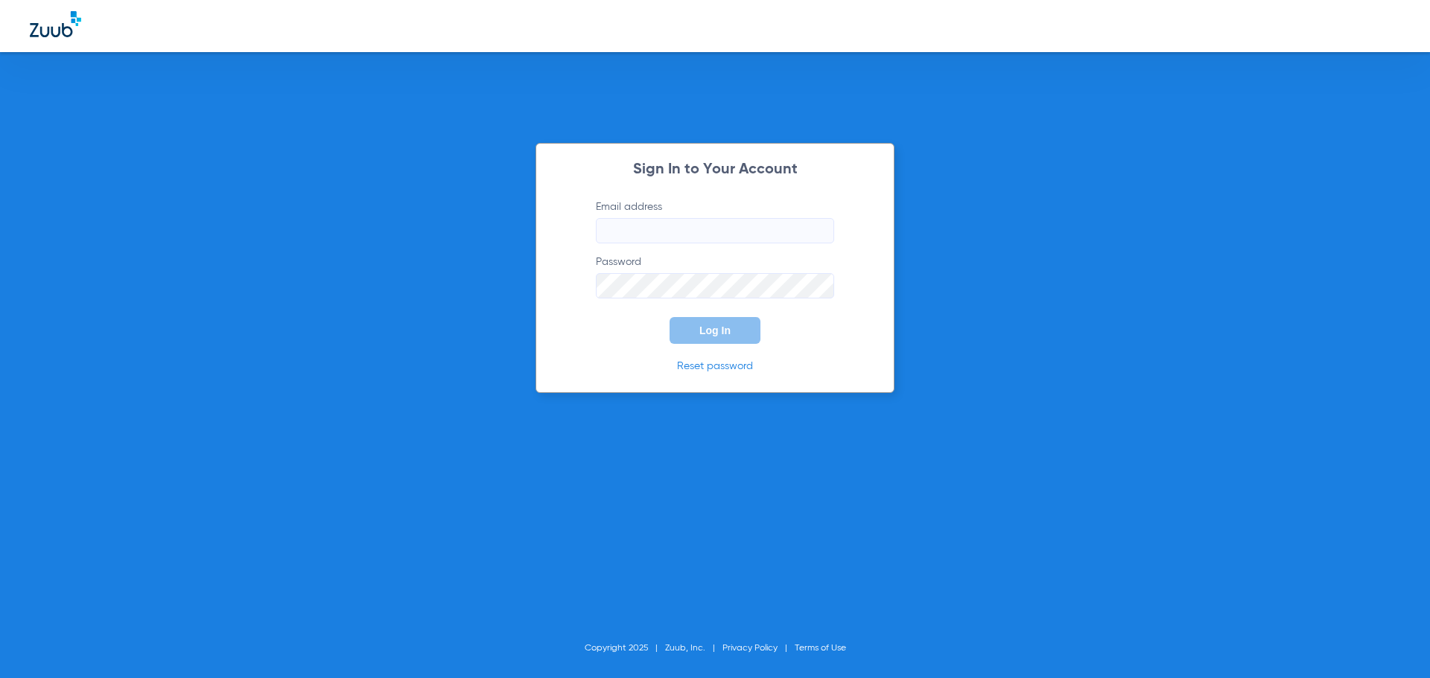  Describe the element at coordinates (715, 170) in the screenshot. I see `h2: Sign In to Your Account` at that location.